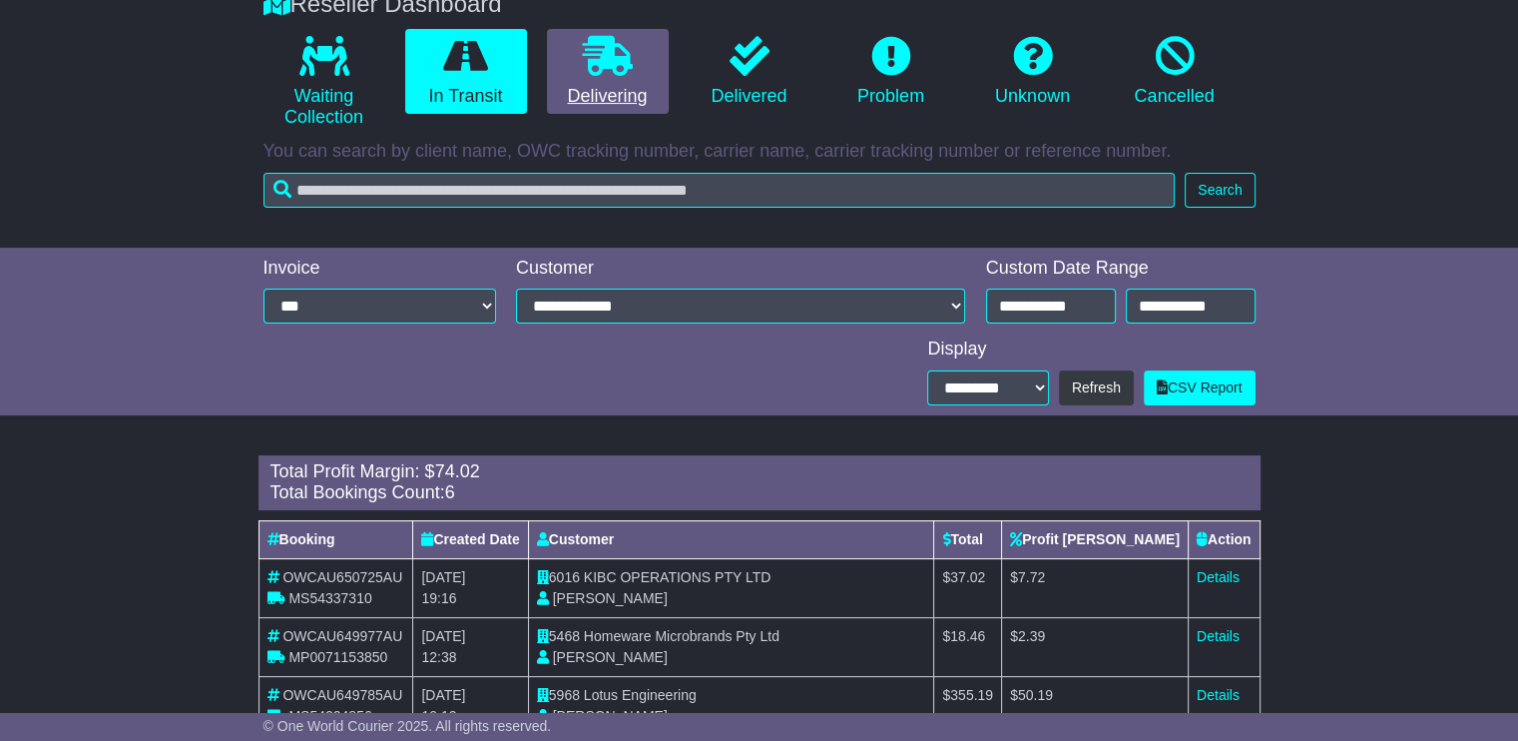  I want to click on button: Search, so click(1220, 190).